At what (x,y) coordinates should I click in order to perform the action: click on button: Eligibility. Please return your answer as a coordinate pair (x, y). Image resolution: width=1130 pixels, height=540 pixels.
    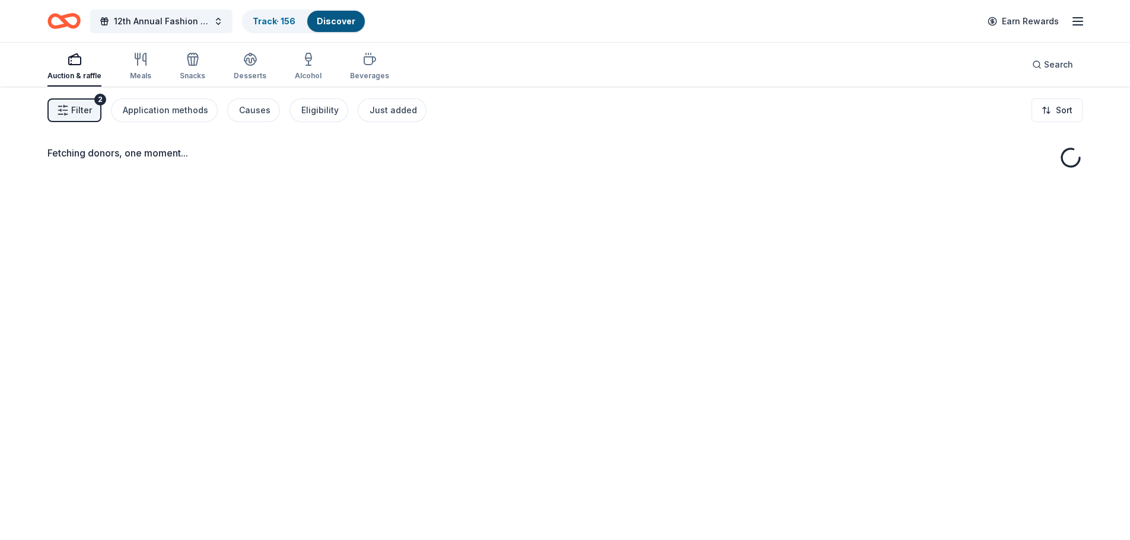
    Looking at the image, I should click on (319, 110).